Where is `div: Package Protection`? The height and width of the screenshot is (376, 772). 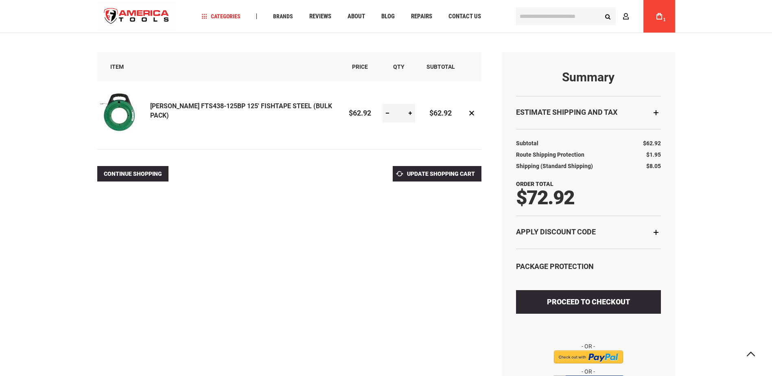
div: Package Protection is located at coordinates (588, 266).